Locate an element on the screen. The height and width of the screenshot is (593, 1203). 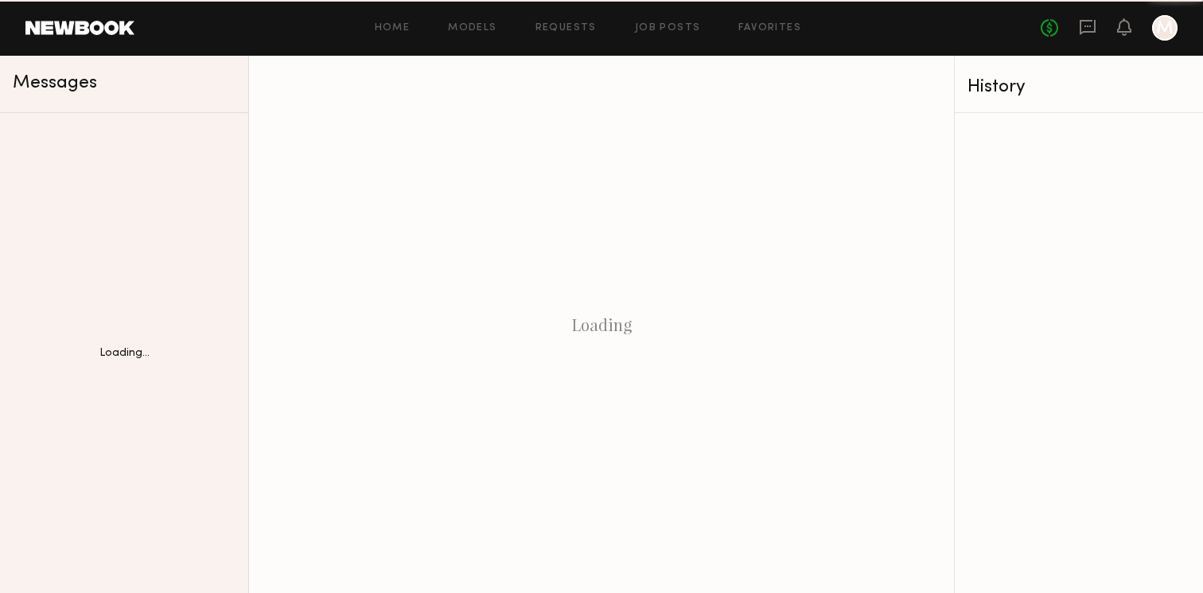
a: Favorites is located at coordinates (769, 28).